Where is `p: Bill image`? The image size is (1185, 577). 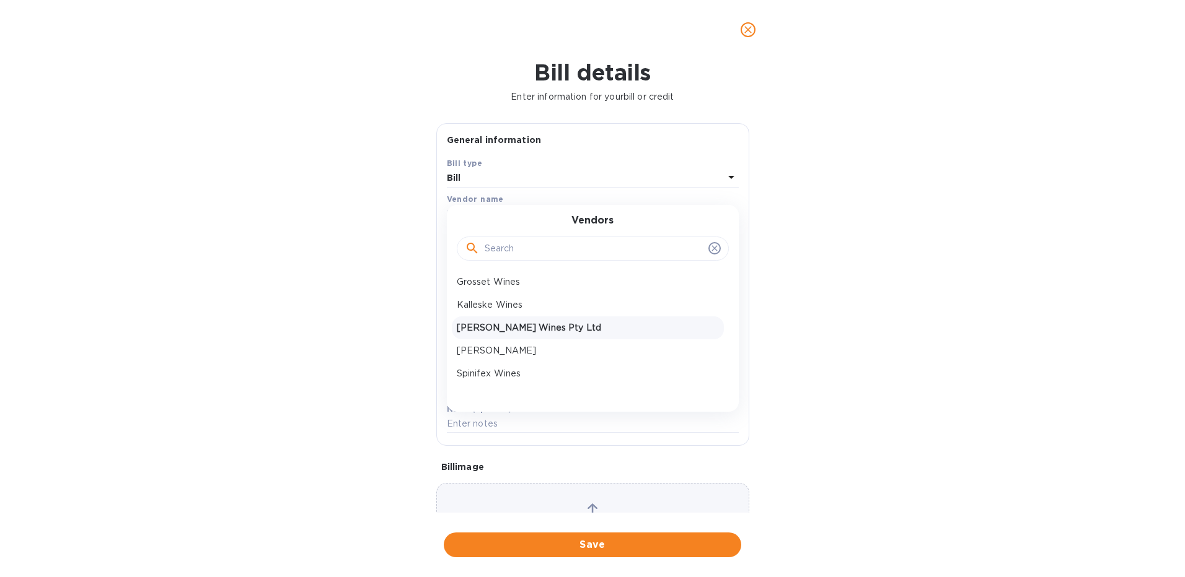 p: Bill image is located at coordinates (592, 467).